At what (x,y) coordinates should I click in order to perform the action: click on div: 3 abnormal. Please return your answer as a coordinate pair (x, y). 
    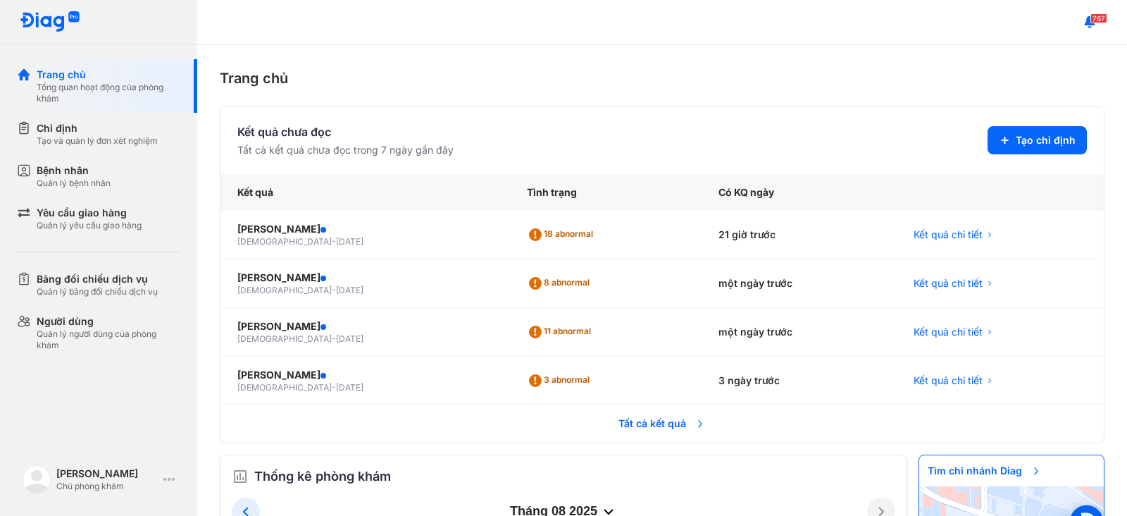
    Looking at the image, I should click on (561, 380).